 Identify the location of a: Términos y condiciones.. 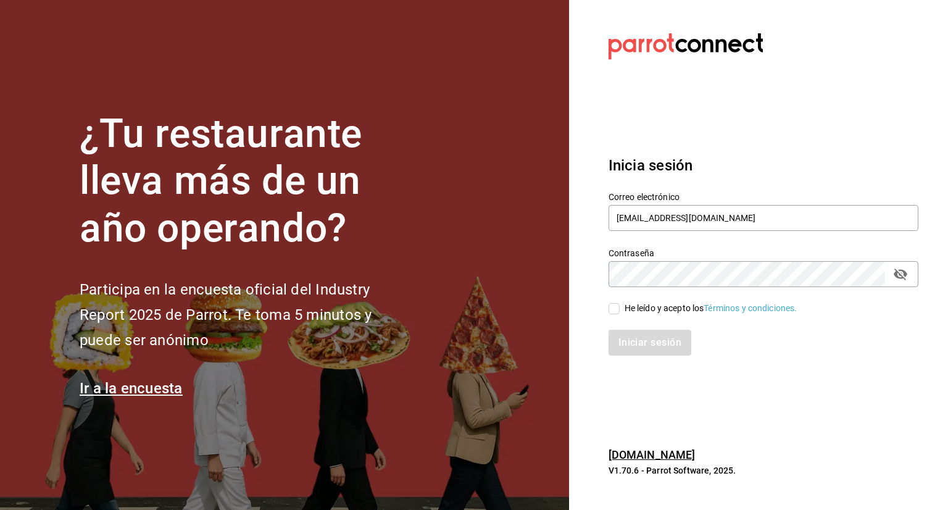
(750, 308).